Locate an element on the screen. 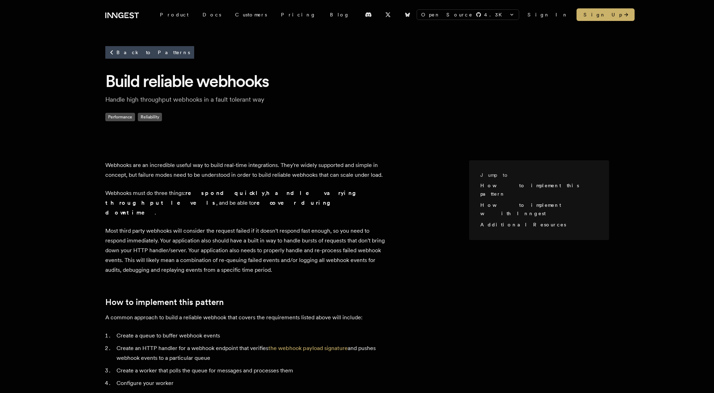  a: How to implement with Inngest is located at coordinates (520, 209).